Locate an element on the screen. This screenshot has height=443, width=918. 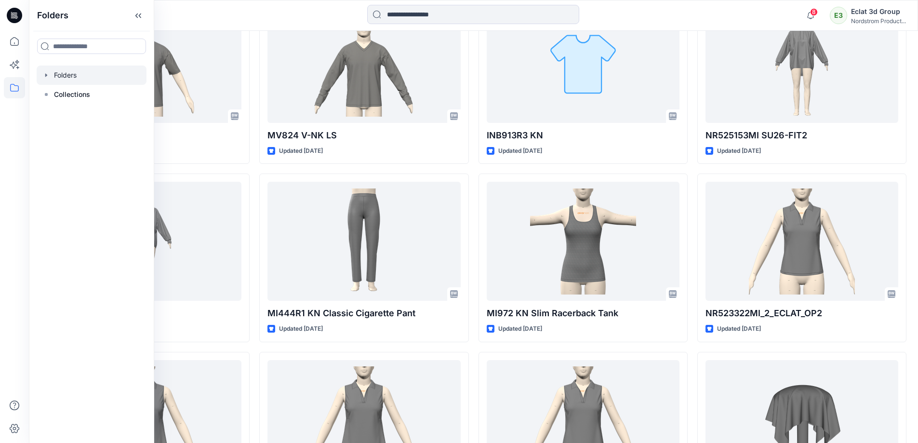
div: Nordstrom Product... is located at coordinates (878, 21).